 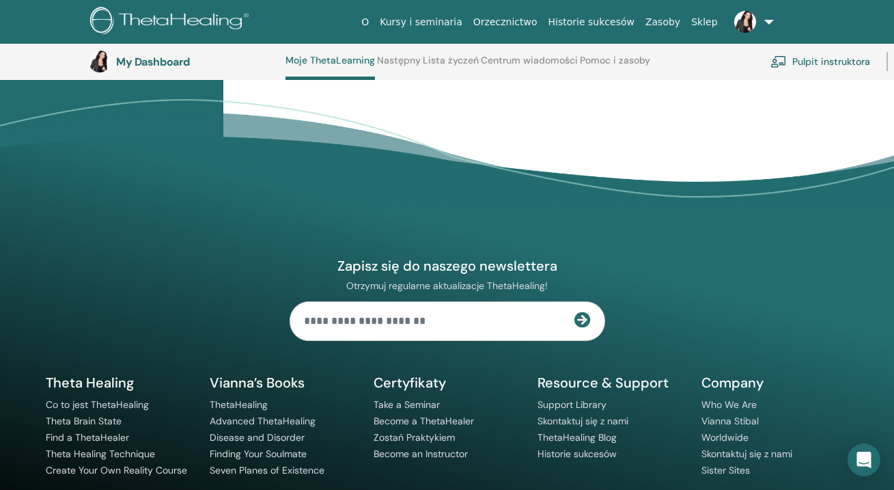 I want to click on a: Theta Healing Technique, so click(x=100, y=453).